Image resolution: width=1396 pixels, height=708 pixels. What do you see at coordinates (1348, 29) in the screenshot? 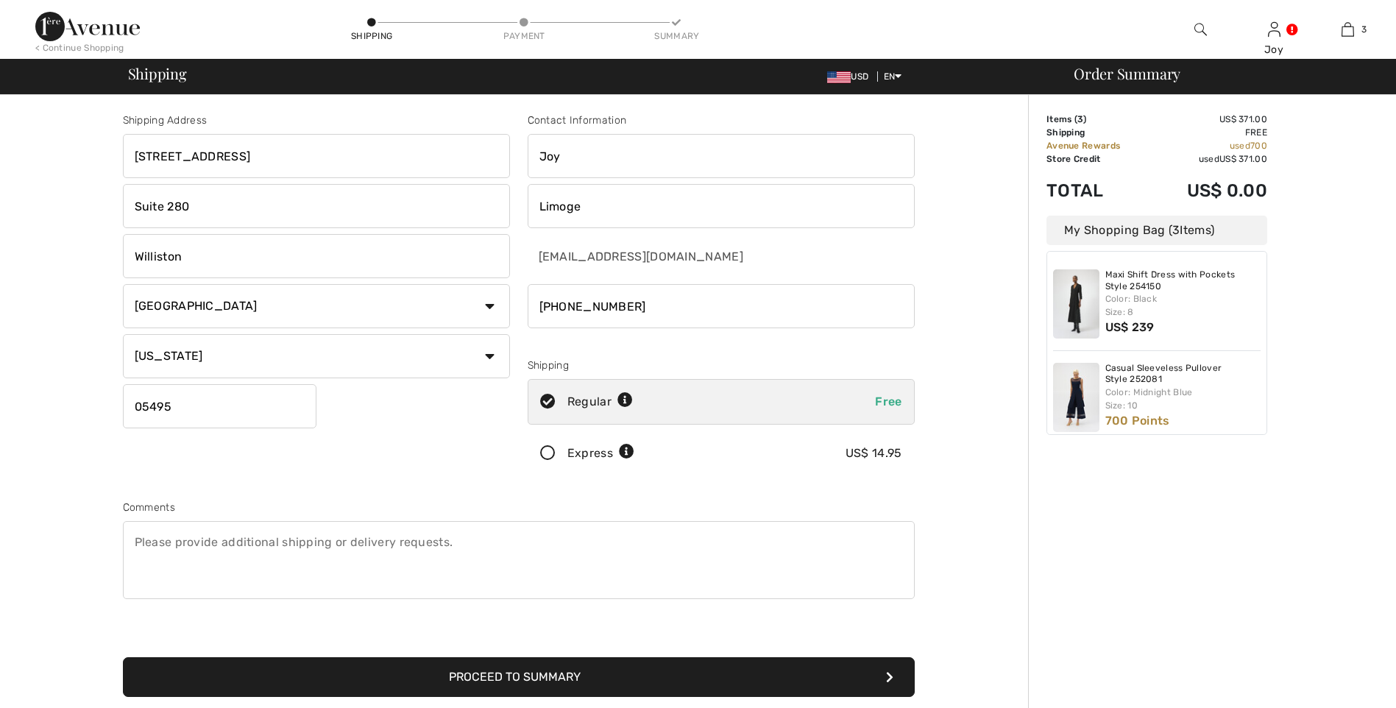
I see `a: 3` at bounding box center [1348, 29].